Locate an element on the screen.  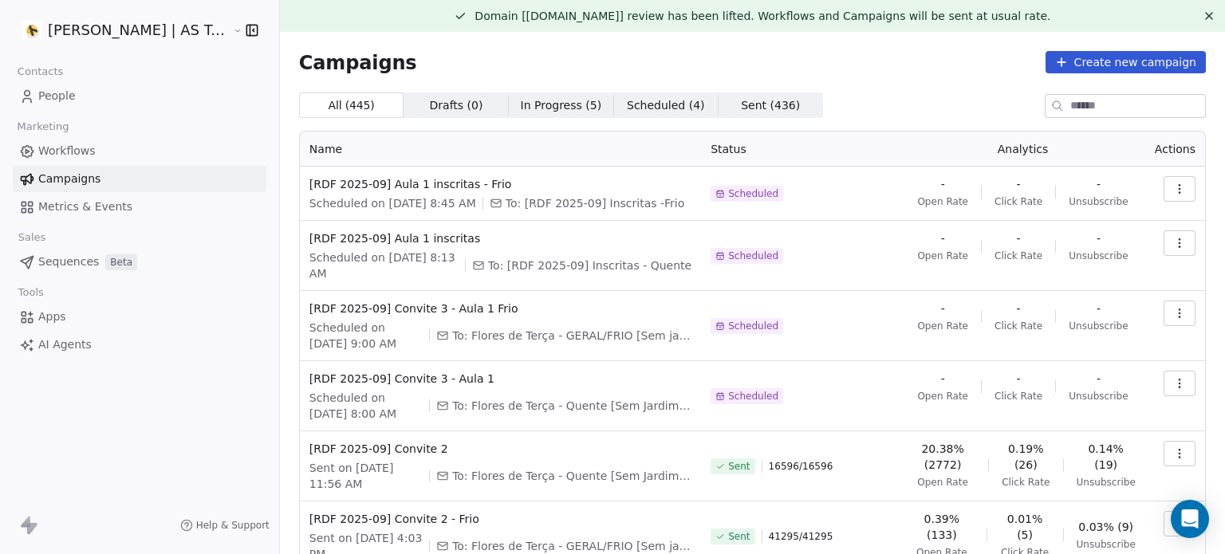
a: SequencesBeta is located at coordinates (140, 262).